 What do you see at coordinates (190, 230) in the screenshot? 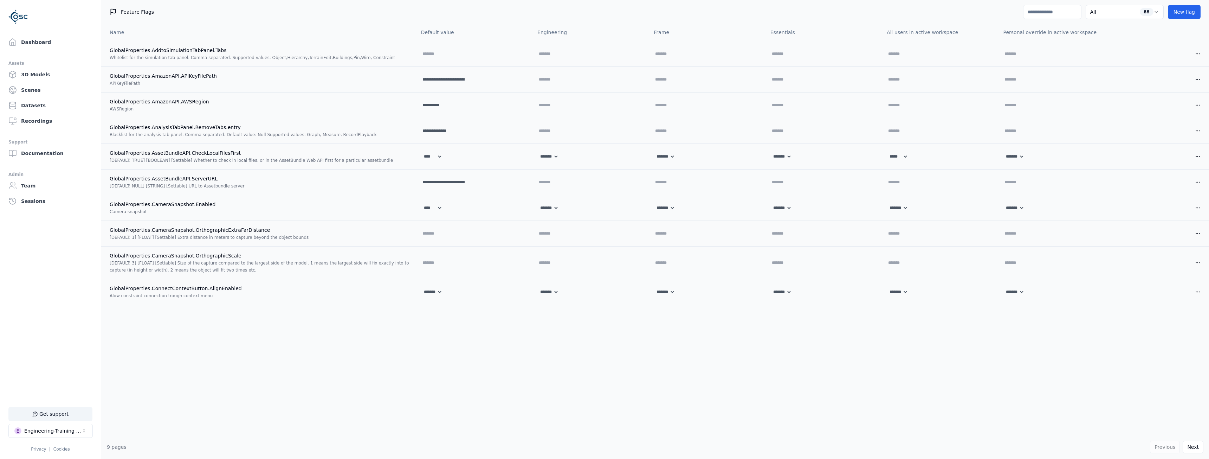
I see `span: GlobalProperties.CameraSnapshot.OrthographicExtraFarDistance` at bounding box center [190, 230].